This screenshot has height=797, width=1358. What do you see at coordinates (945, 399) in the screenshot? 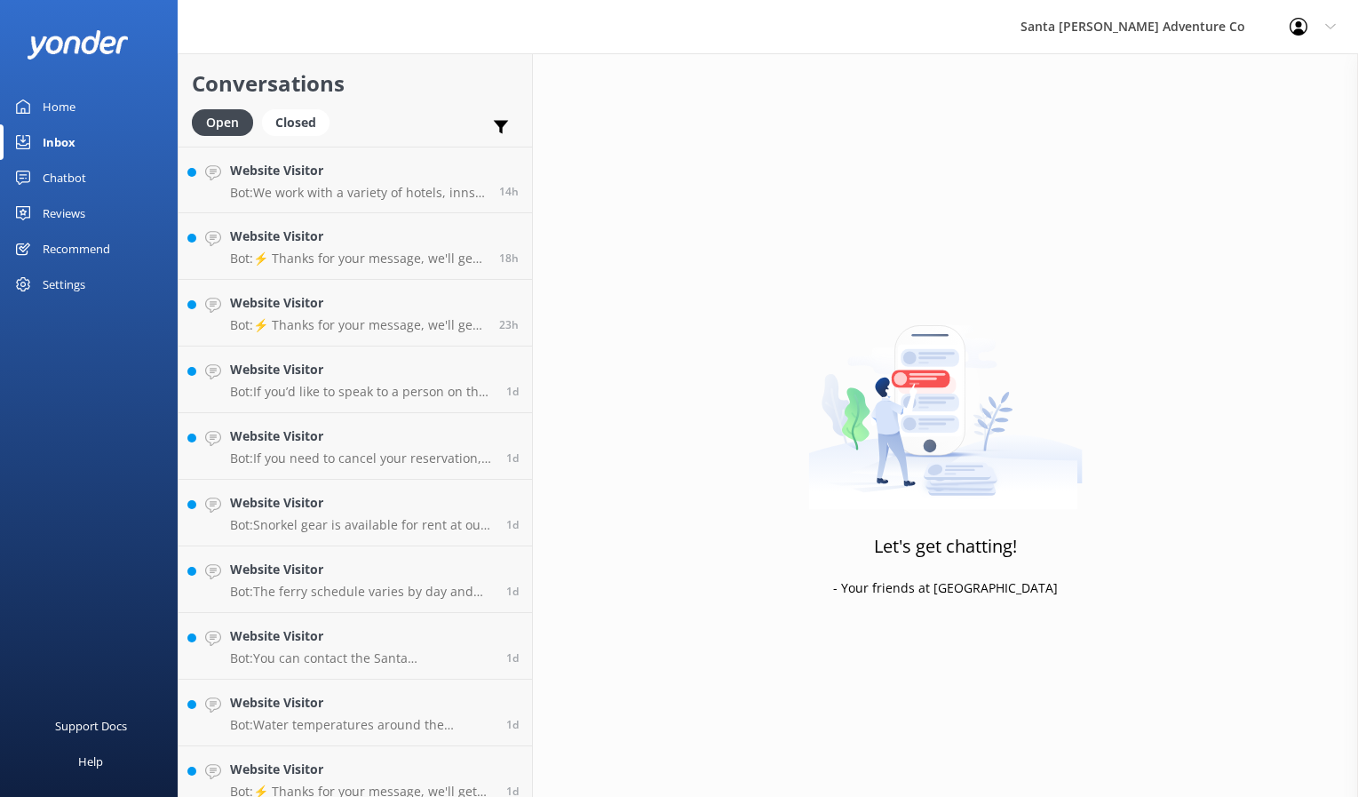
I see `img: artwork of a man stealing a conversation from at giant smartphone` at bounding box center [945, 399].